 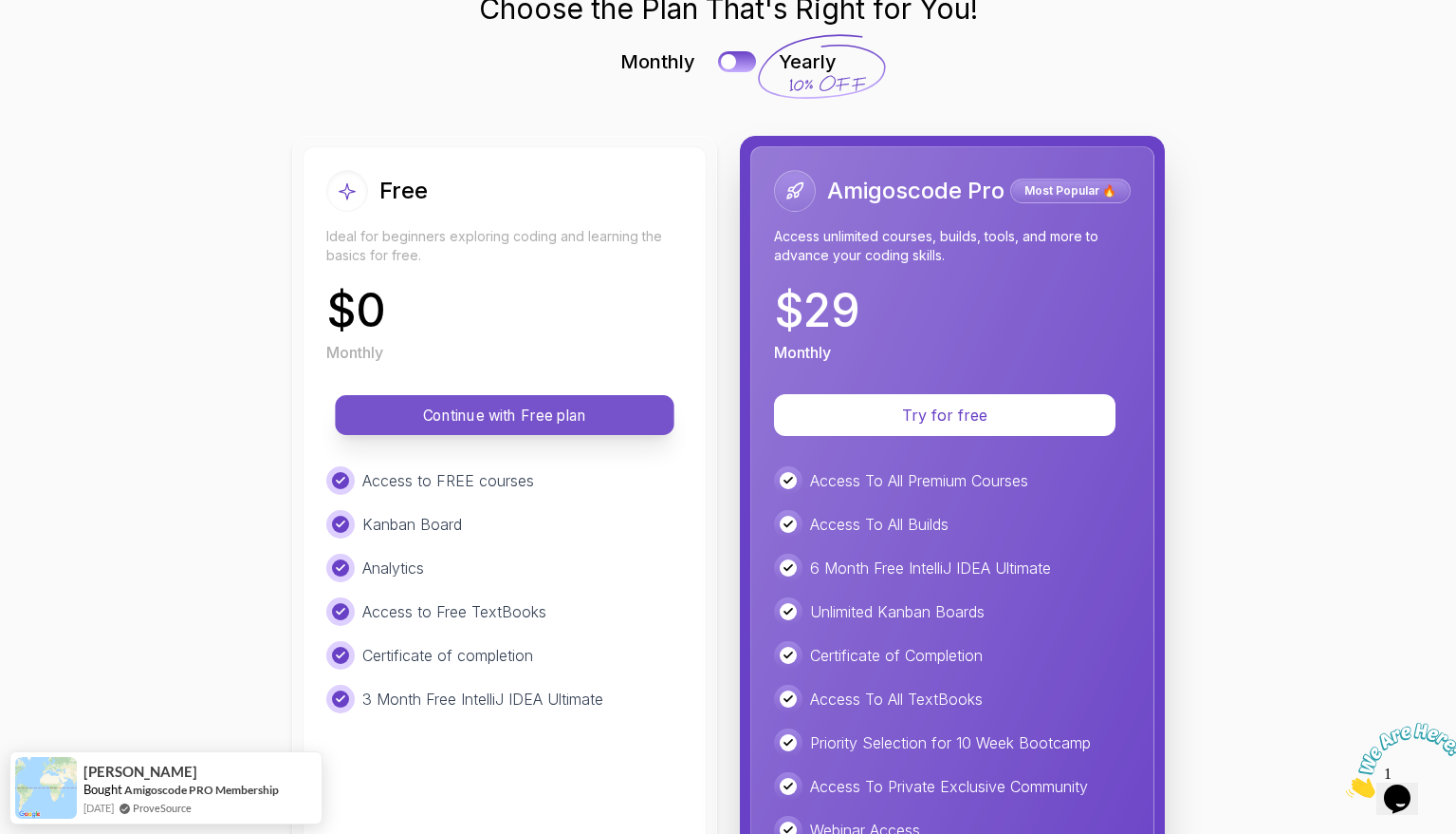 I want to click on p: Continue with Free plan, so click(x=505, y=415).